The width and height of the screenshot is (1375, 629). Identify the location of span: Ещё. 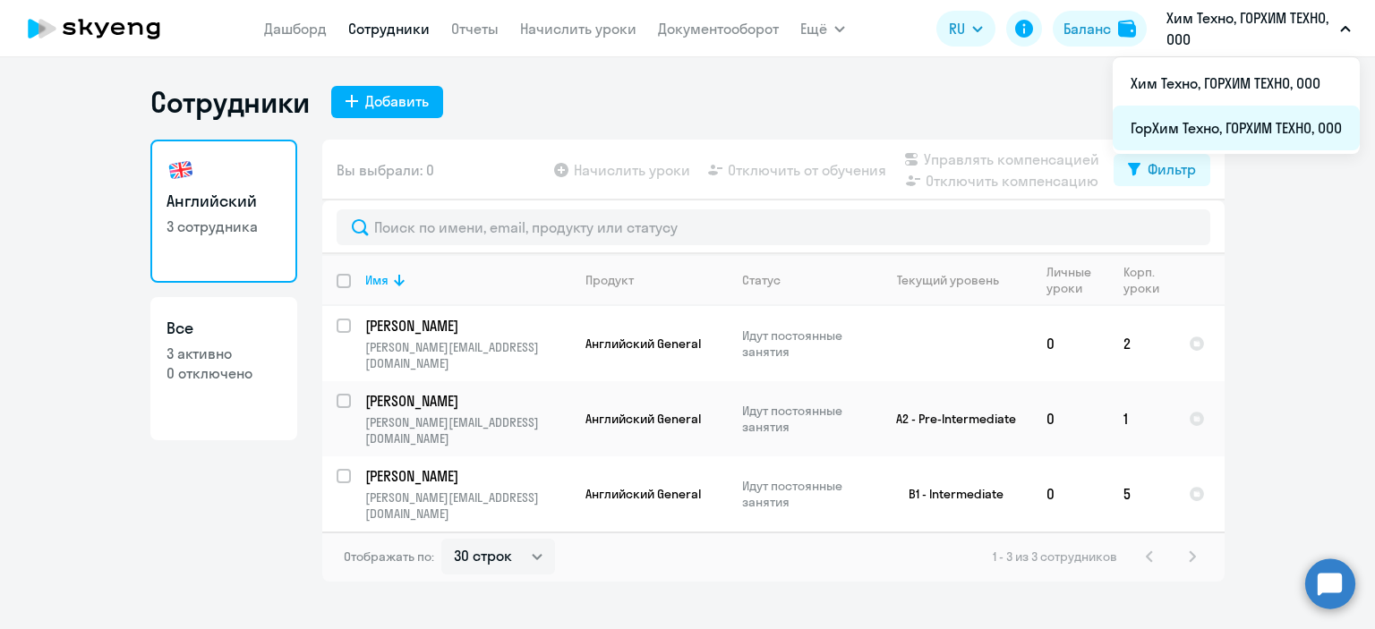
(814, 29).